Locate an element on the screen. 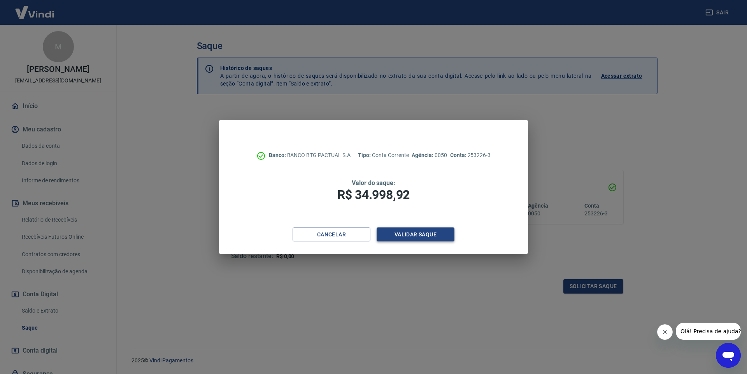  span: Banco: is located at coordinates (278, 155).